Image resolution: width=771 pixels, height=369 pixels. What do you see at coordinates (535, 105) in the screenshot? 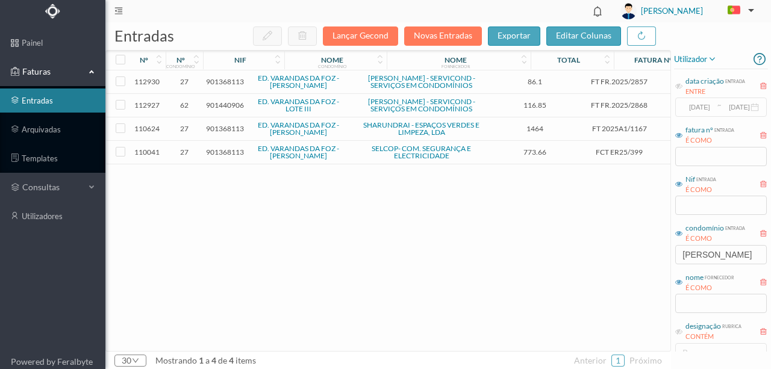
I see `span: 116.85` at bounding box center [535, 105].